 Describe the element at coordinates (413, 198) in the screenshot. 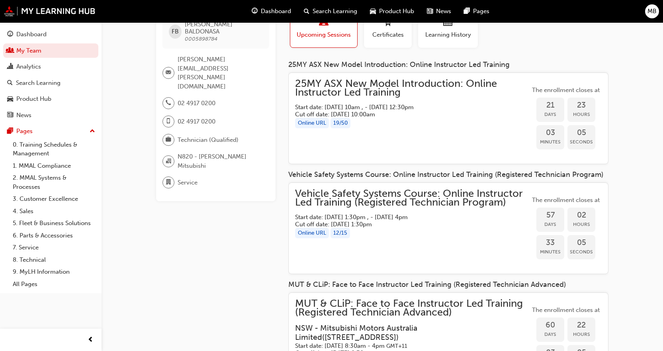

I see `span: Vehicle Safety Systems Course: Online Instructor Led Training (Registered Technician Program)` at that location.